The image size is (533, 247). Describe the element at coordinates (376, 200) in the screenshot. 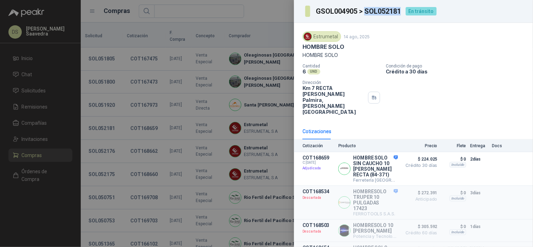

I see `p: HOMBRESOLO TRUPER 10 PULGADAS 17423` at that location.